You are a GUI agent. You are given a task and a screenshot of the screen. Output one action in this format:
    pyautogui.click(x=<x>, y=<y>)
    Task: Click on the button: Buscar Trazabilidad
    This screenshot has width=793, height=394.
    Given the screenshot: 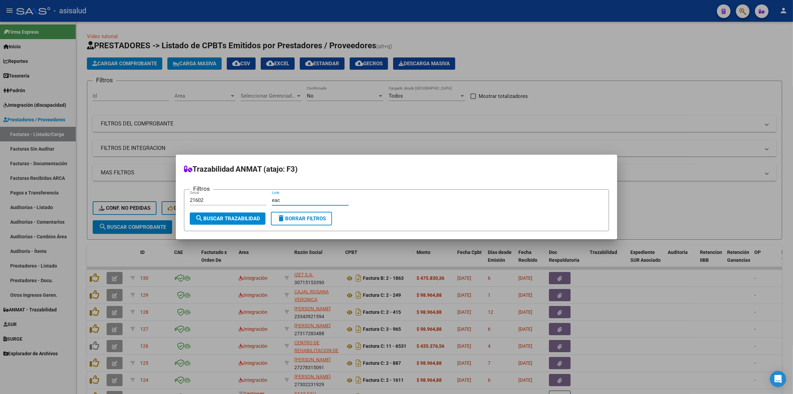 What is the action you would take?
    pyautogui.click(x=228, y=218)
    